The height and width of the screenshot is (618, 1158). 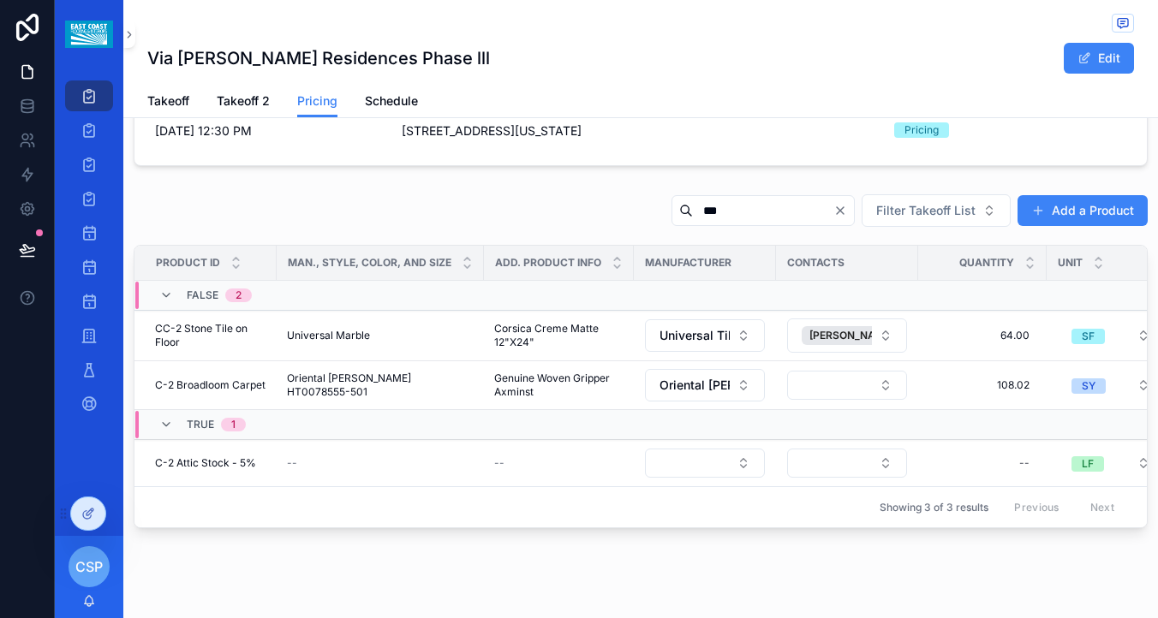 I want to click on a: Schedule, so click(x=391, y=103).